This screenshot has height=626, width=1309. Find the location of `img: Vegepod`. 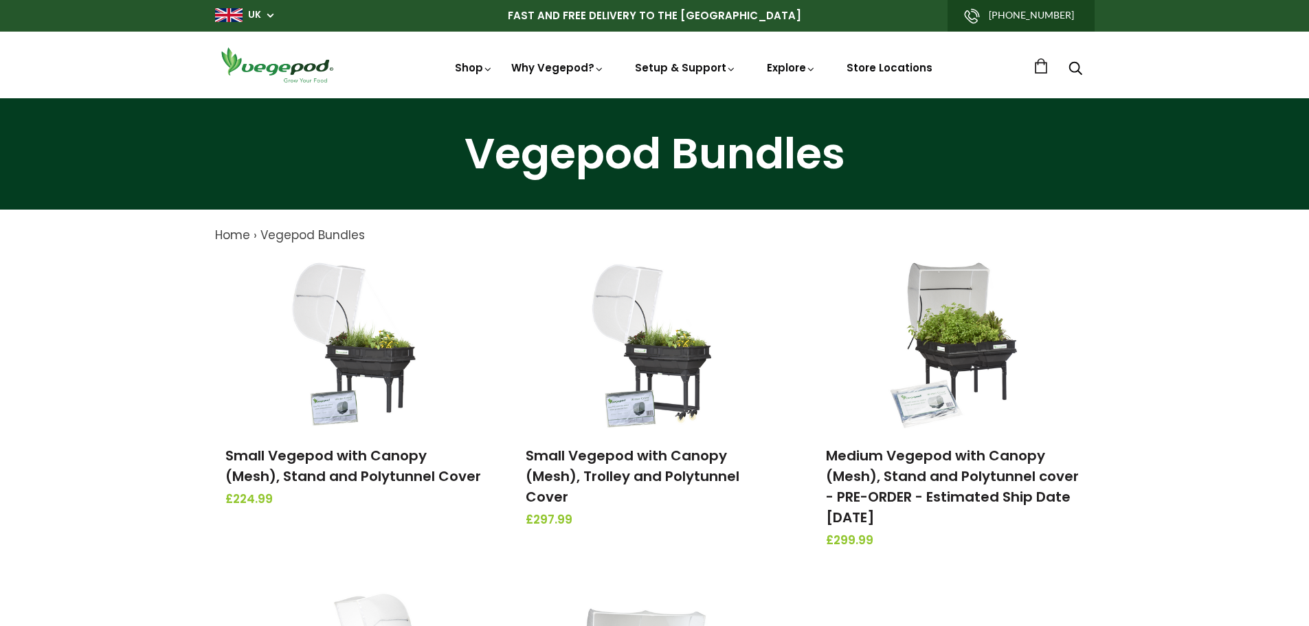

img: Vegepod is located at coordinates (277, 65).